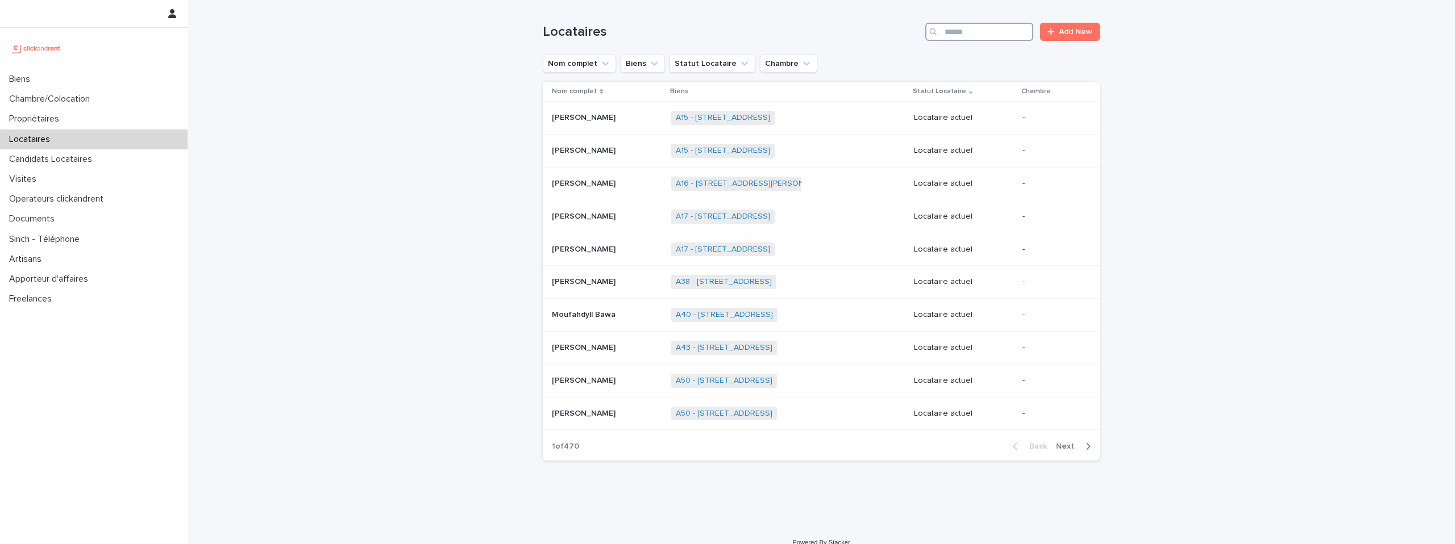 The height and width of the screenshot is (544, 1455). I want to click on span: Add New, so click(1075, 32).